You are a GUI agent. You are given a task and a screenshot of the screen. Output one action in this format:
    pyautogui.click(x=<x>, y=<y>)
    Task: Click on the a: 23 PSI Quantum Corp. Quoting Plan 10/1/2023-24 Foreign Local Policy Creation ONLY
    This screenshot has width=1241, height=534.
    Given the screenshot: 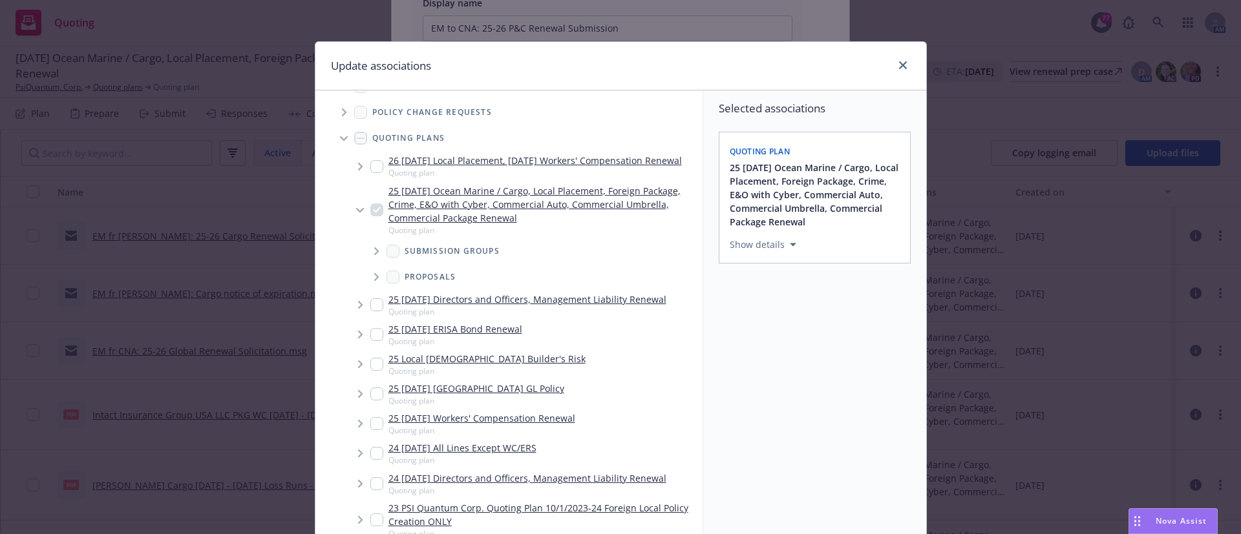 What is the action you would take?
    pyautogui.click(x=543, y=515)
    